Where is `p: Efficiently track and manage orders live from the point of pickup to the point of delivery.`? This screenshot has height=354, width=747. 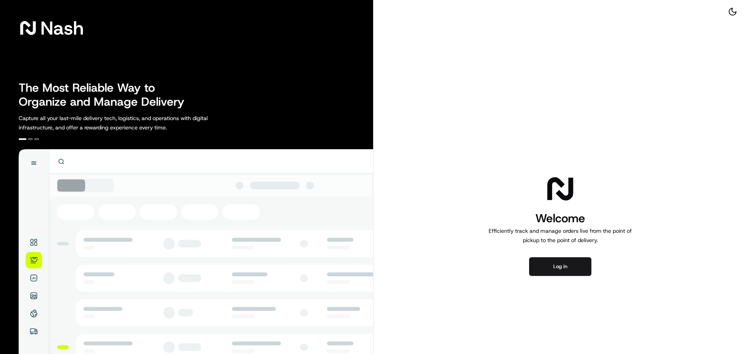 p: Efficiently track and manage orders live from the point of pickup to the point of delivery. is located at coordinates (560, 236).